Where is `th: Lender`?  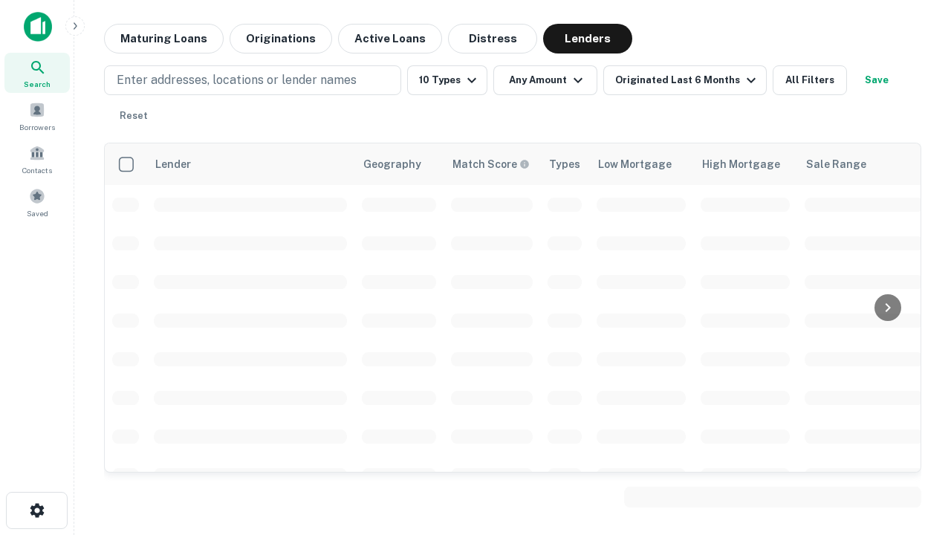
th: Lender is located at coordinates (250, 164).